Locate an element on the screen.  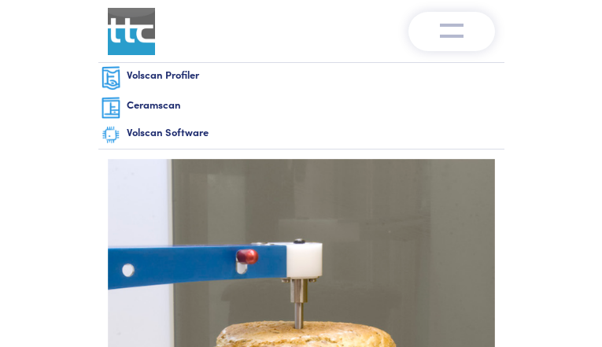
img: ceramscan-nav.png is located at coordinates (111, 108).